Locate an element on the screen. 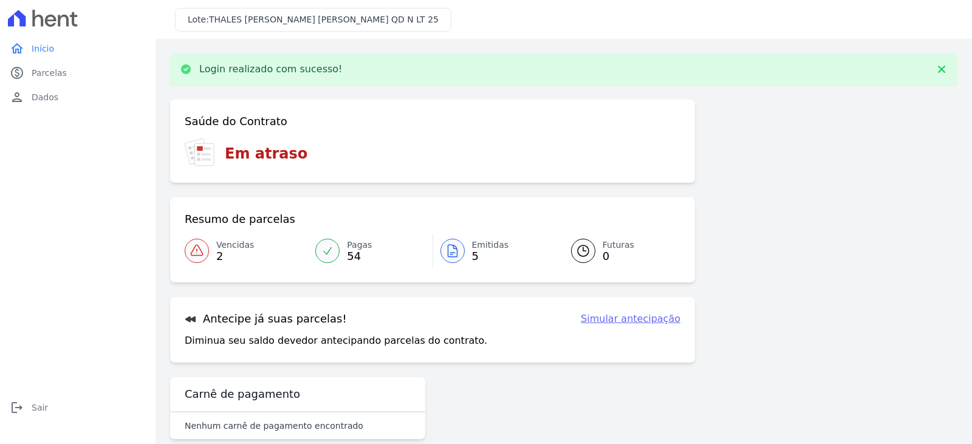  h3: Antecipe já suas parcelas! is located at coordinates (266, 319).